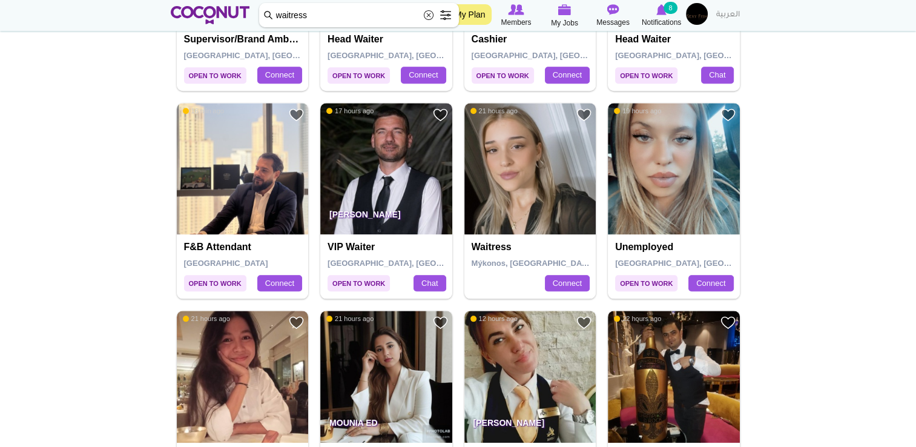  I want to click on a: My Plan, so click(470, 15).